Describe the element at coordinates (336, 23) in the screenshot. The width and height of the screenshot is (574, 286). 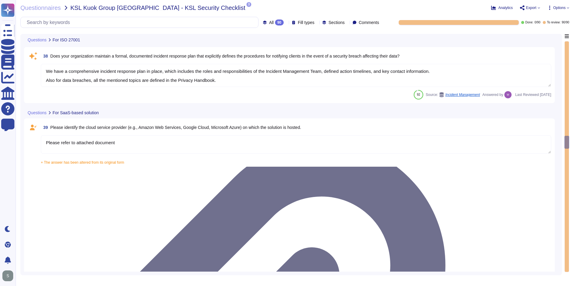
I see `span: Sections` at that location.